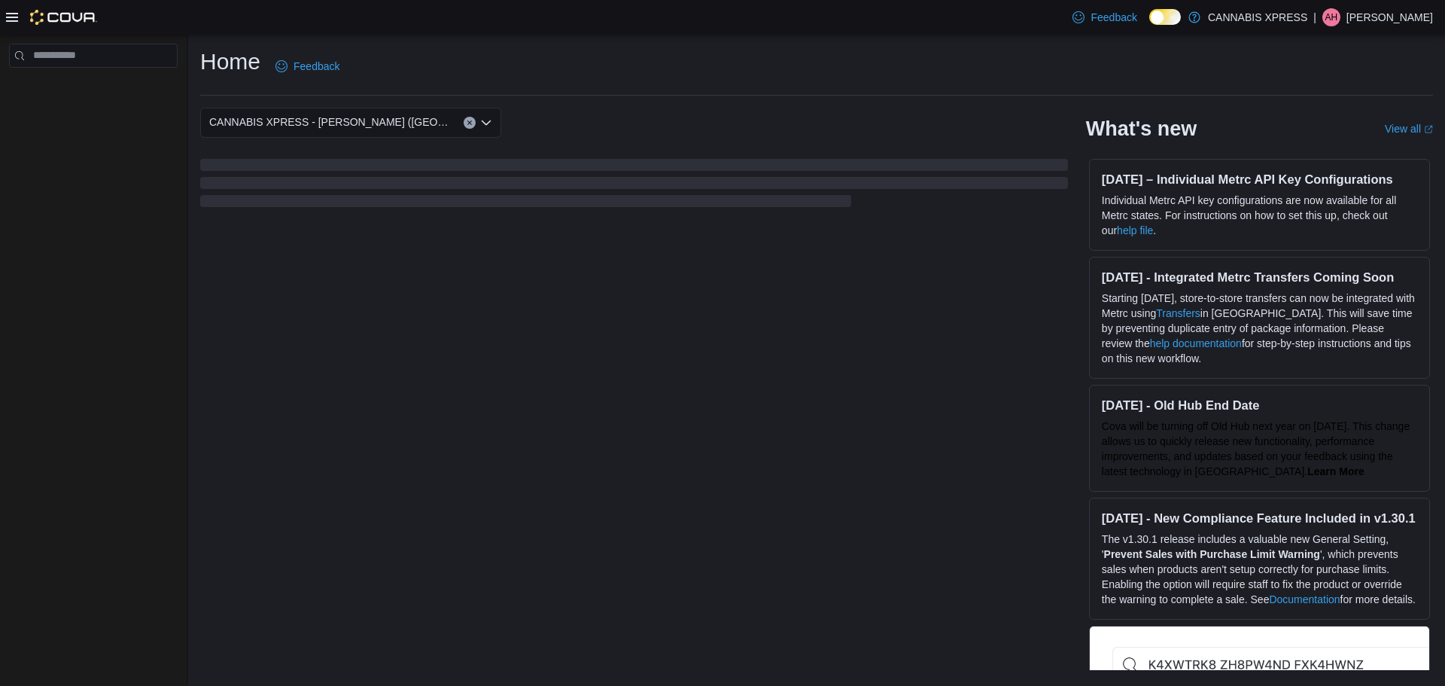 This screenshot has height=686, width=1445. What do you see at coordinates (1428, 129) in the screenshot?
I see `svg: External link` at bounding box center [1428, 129].